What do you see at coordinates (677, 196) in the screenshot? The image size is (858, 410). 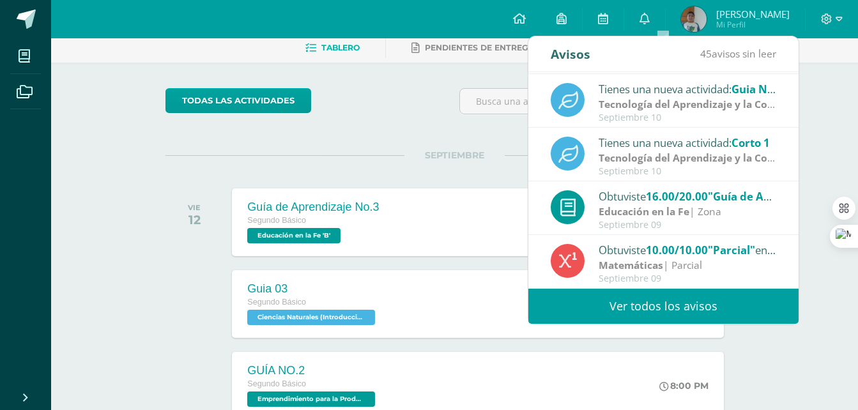 I see `span: 16.00/20.00` at bounding box center [677, 196].